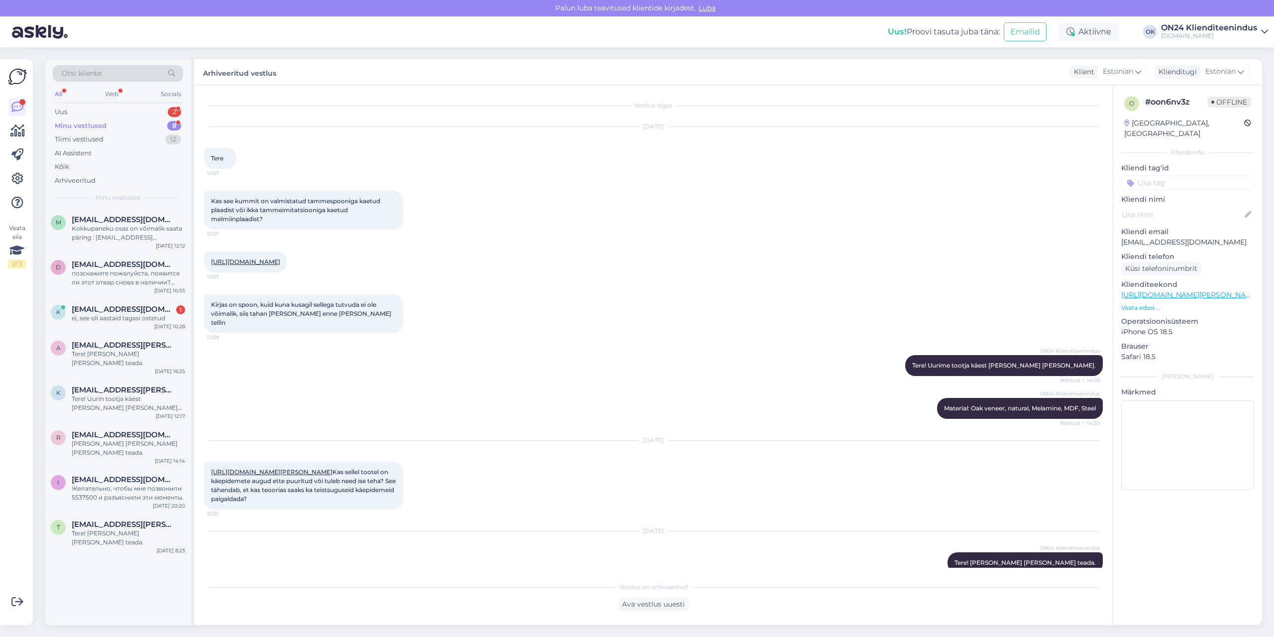 Image resolution: width=1274 pixels, height=637 pixels. I want to click on p: Kliendi tag'id, so click(1188, 168).